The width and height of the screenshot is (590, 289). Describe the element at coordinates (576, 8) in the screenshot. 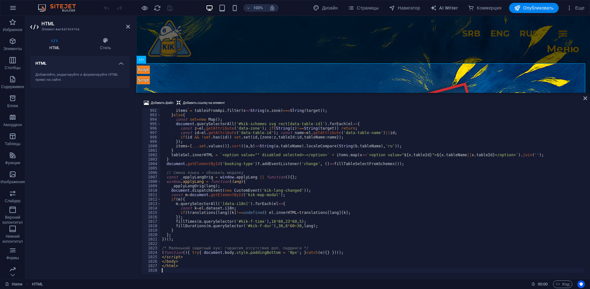

I see `button: Еще` at that location.